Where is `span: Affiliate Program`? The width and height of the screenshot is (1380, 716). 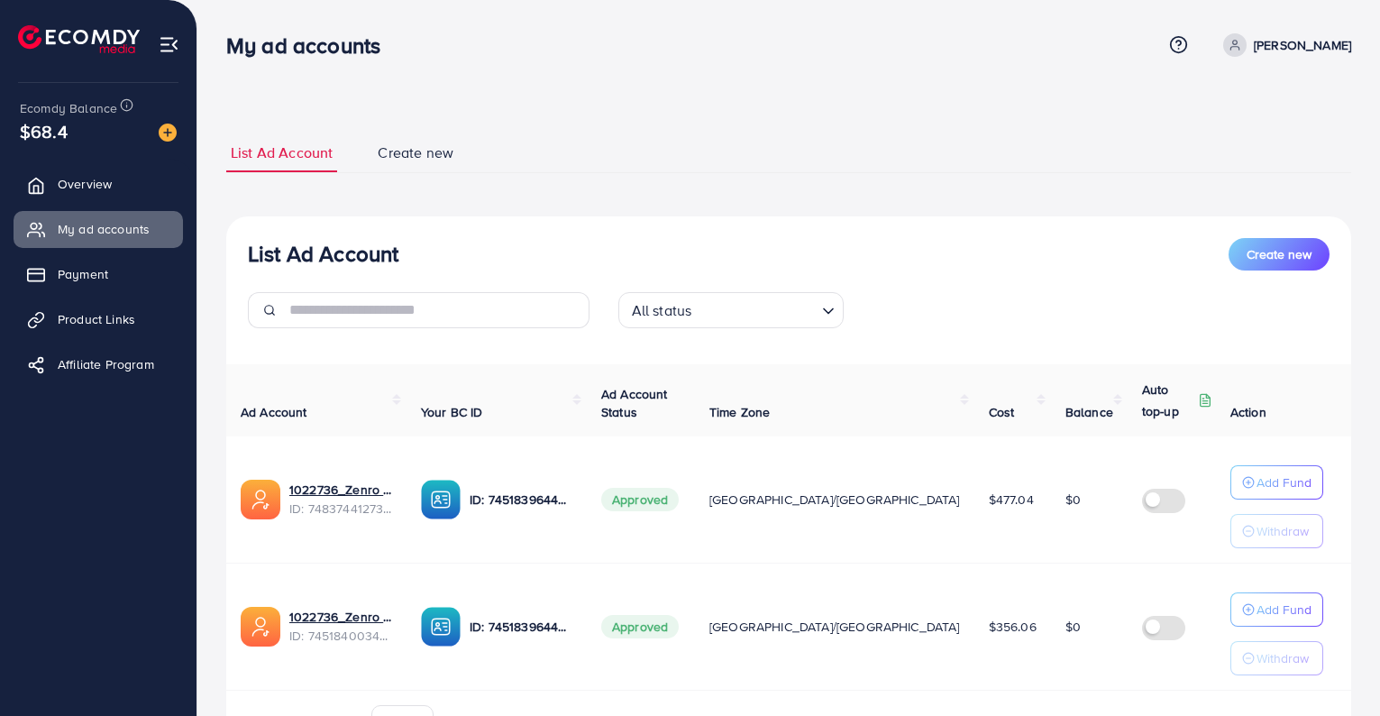 span: Affiliate Program is located at coordinates (105, 364).